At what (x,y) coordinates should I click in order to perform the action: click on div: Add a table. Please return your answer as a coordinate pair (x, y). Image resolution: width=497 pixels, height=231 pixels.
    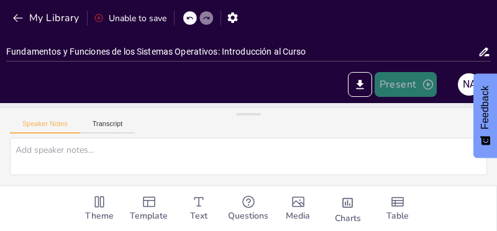
    Looking at the image, I should click on (397, 209).